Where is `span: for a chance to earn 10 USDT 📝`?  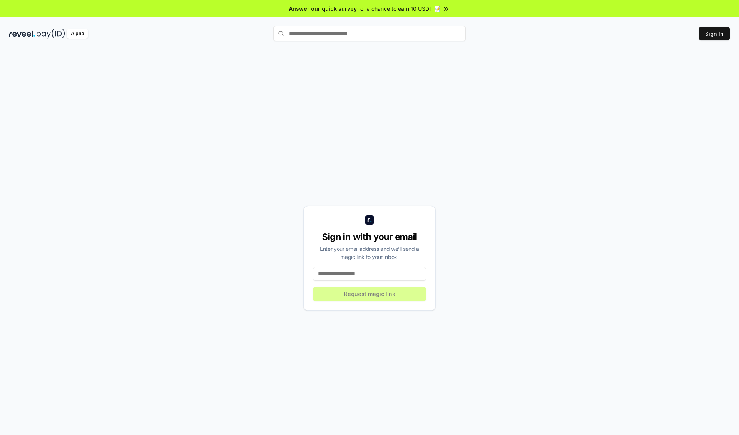 span: for a chance to earn 10 USDT 📝 is located at coordinates (400, 8).